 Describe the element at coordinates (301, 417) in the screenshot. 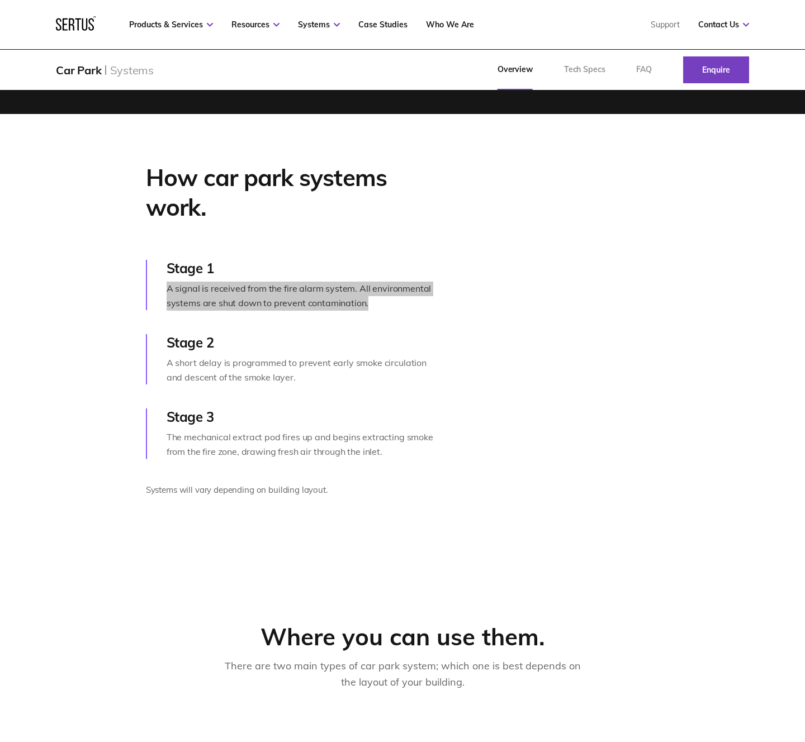

I see `div: Stage 3` at that location.